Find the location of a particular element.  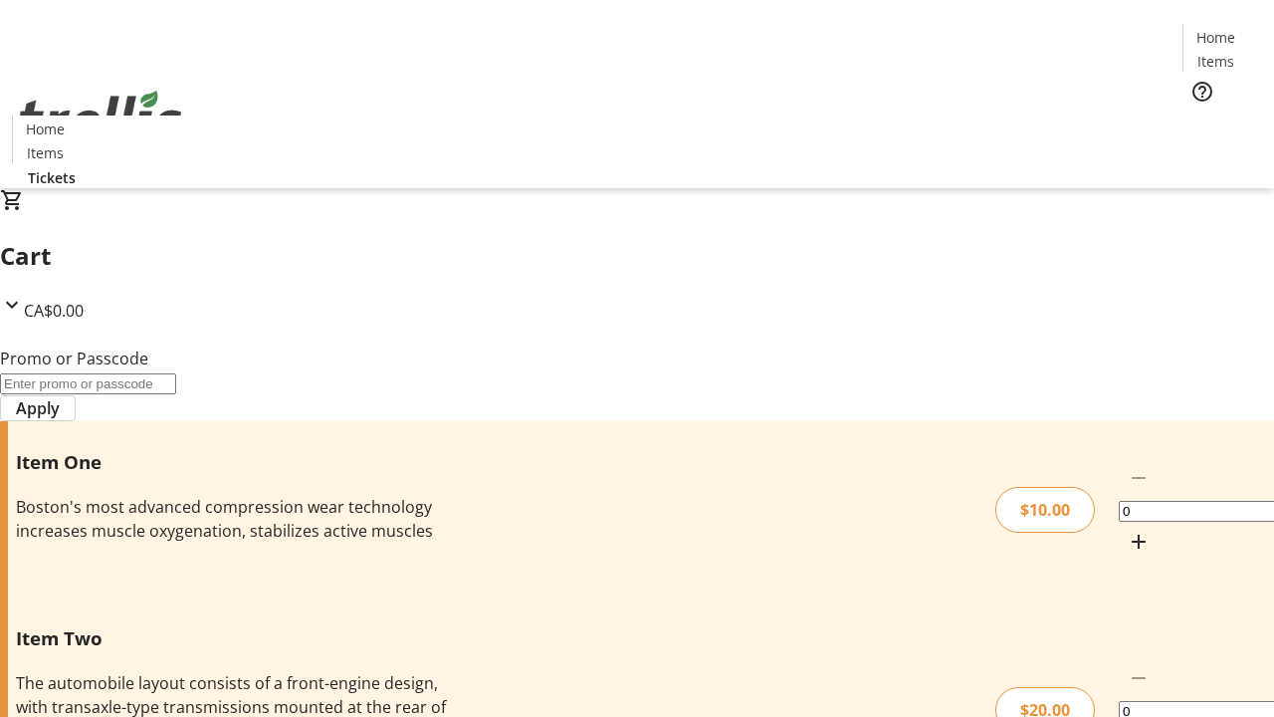

h3: Item Two is located at coordinates (233, 638).